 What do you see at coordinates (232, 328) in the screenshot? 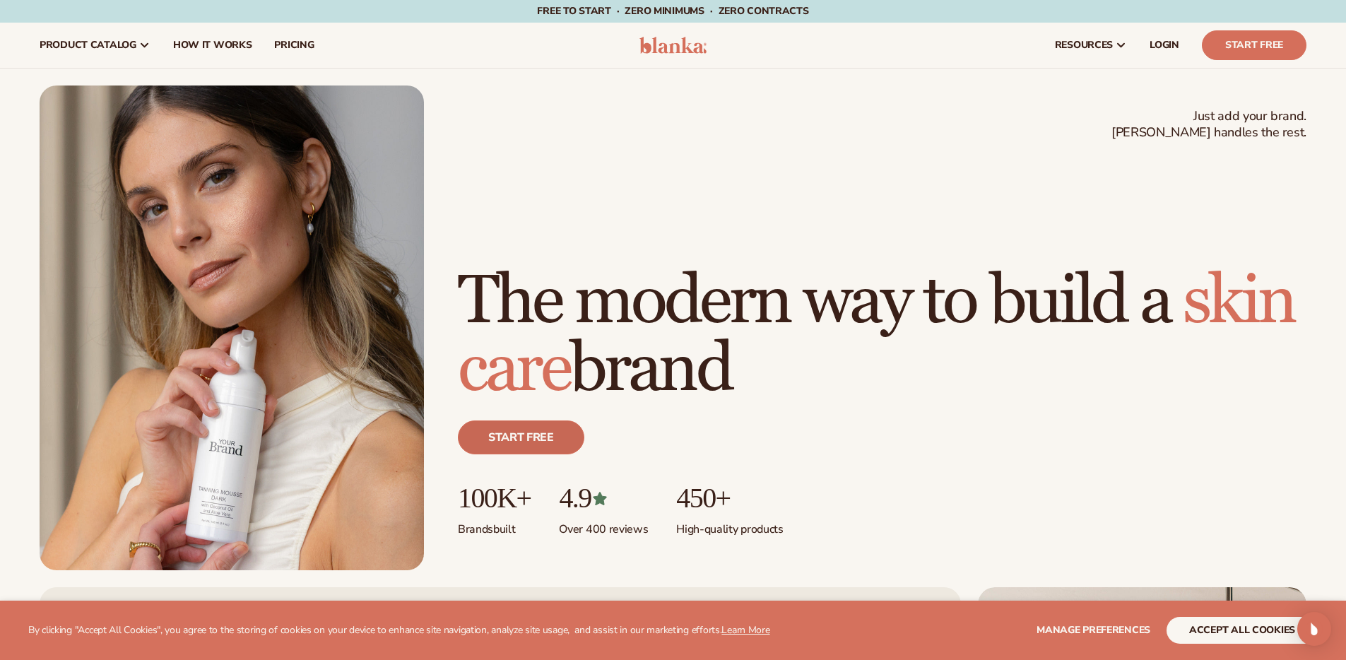
I see `img: Female holding tanning mousse.` at bounding box center [232, 328].